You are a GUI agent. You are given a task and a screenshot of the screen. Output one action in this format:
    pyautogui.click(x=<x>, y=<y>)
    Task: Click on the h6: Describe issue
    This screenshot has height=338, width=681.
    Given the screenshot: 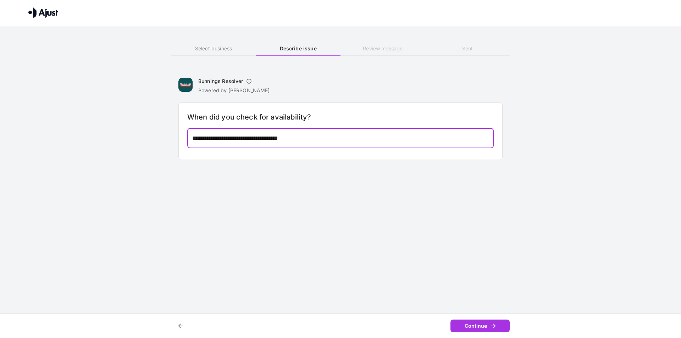 What is the action you would take?
    pyautogui.click(x=298, y=49)
    